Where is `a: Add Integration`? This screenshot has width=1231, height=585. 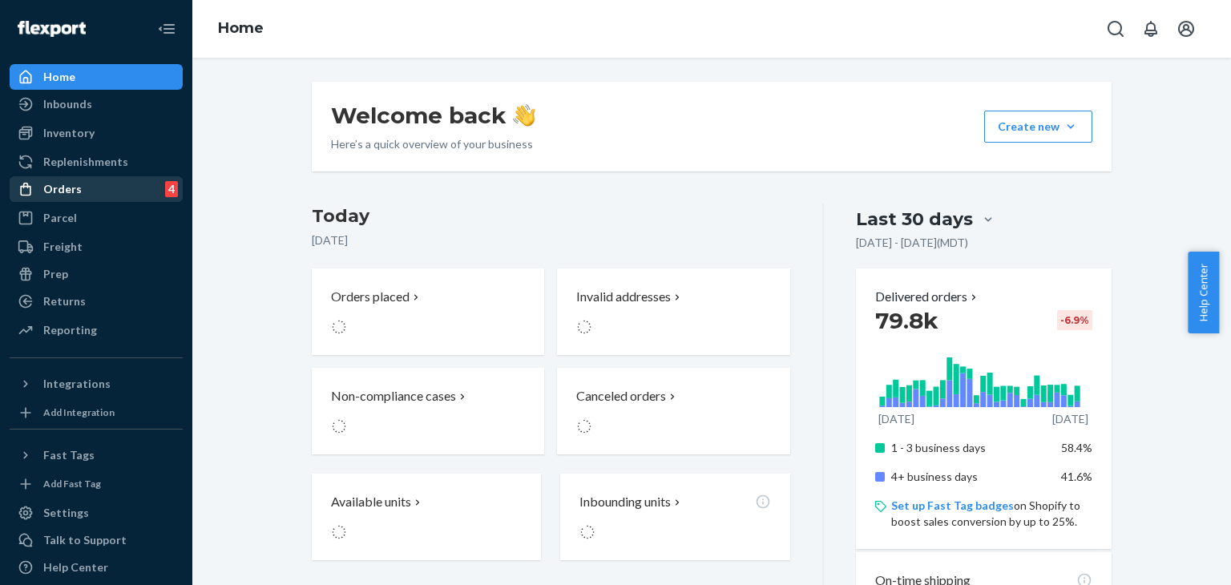
a: Add Integration is located at coordinates (96, 413).